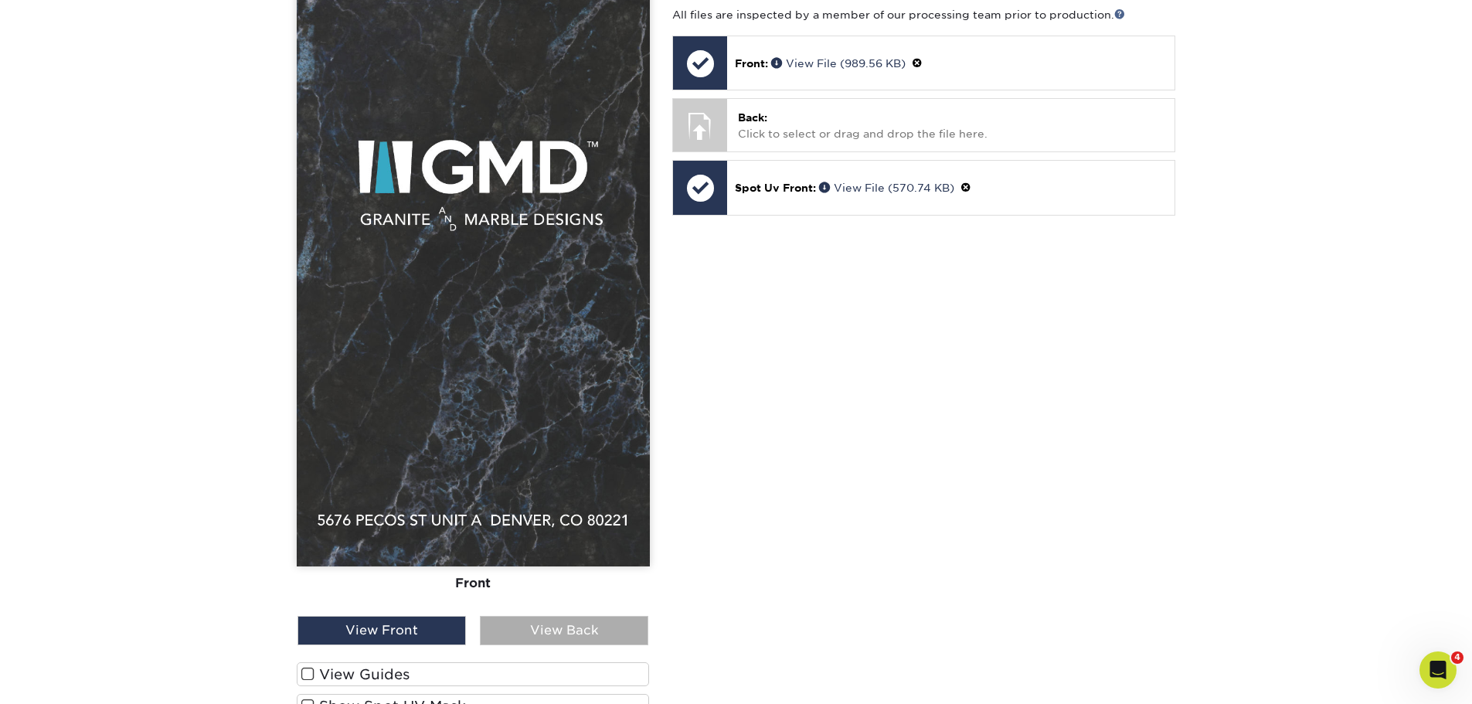 The height and width of the screenshot is (704, 1472). I want to click on a: View File (989.56 KB), so click(839, 63).